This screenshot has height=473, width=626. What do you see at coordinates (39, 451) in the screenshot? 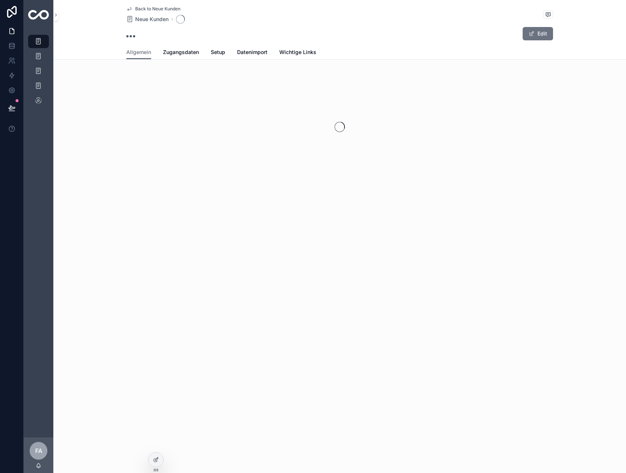
I see `span: FA` at bounding box center [39, 451].